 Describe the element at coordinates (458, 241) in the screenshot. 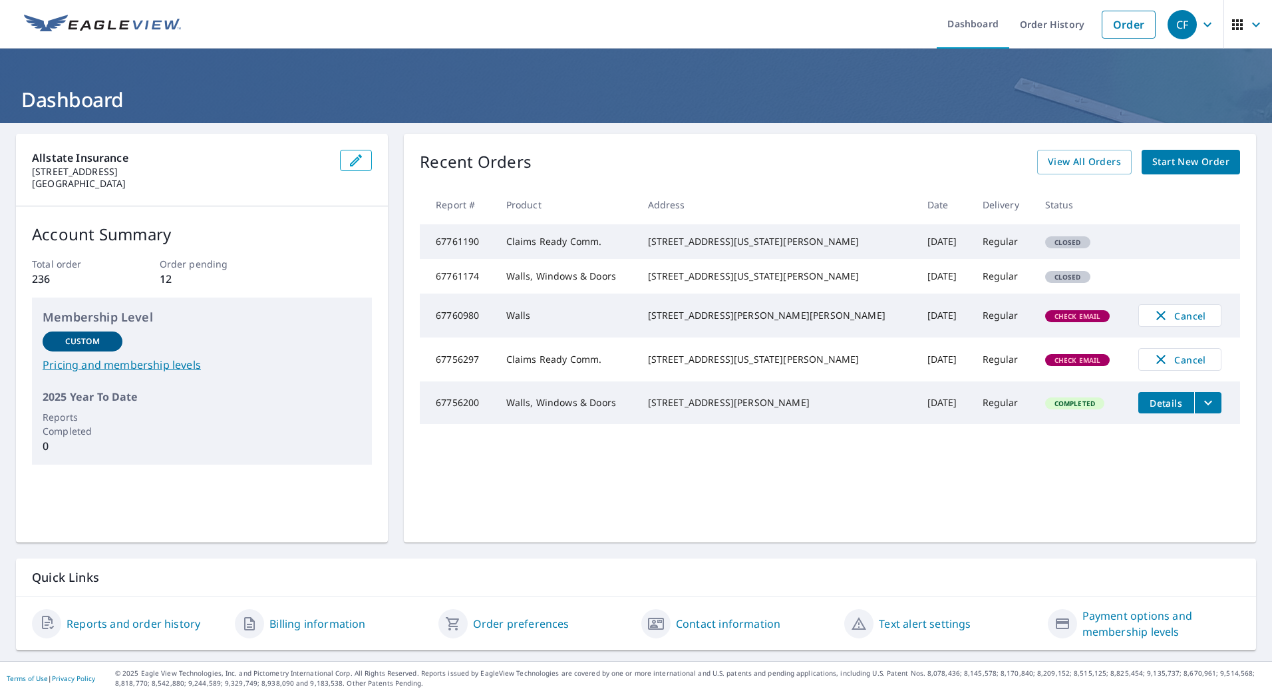

I see `td: 67761190` at that location.